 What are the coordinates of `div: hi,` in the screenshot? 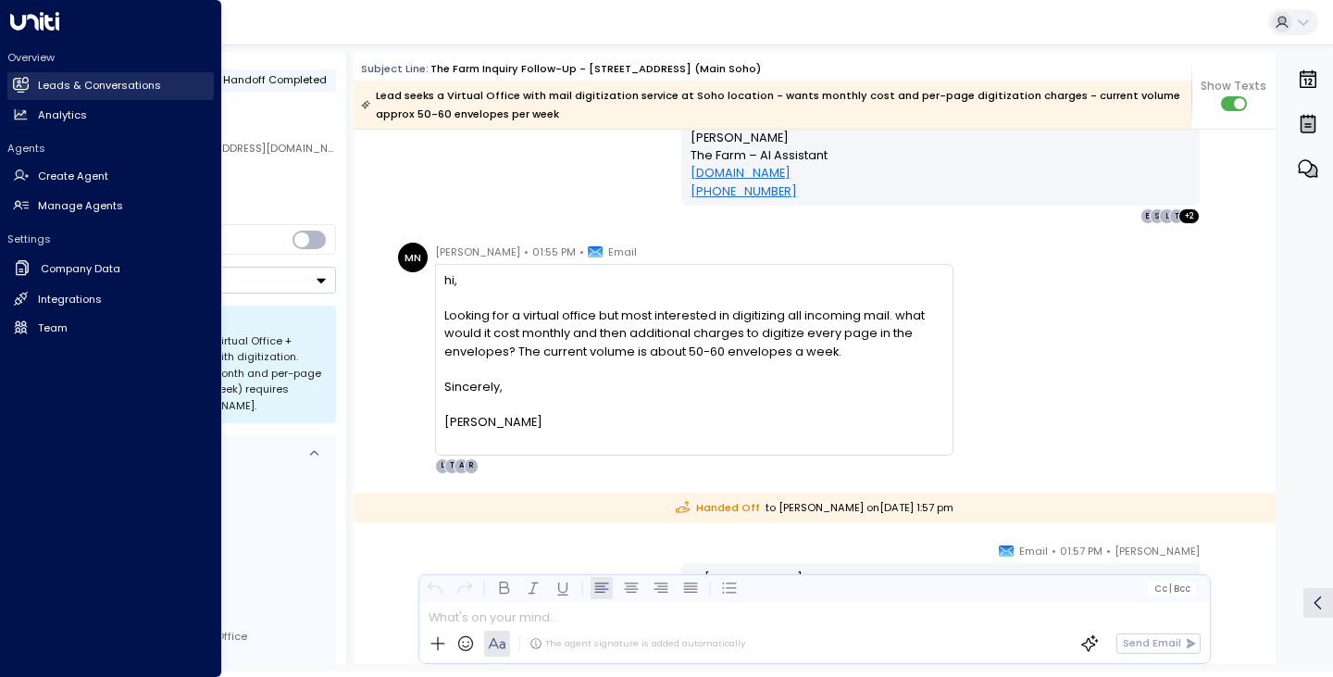 It's located at (693, 351).